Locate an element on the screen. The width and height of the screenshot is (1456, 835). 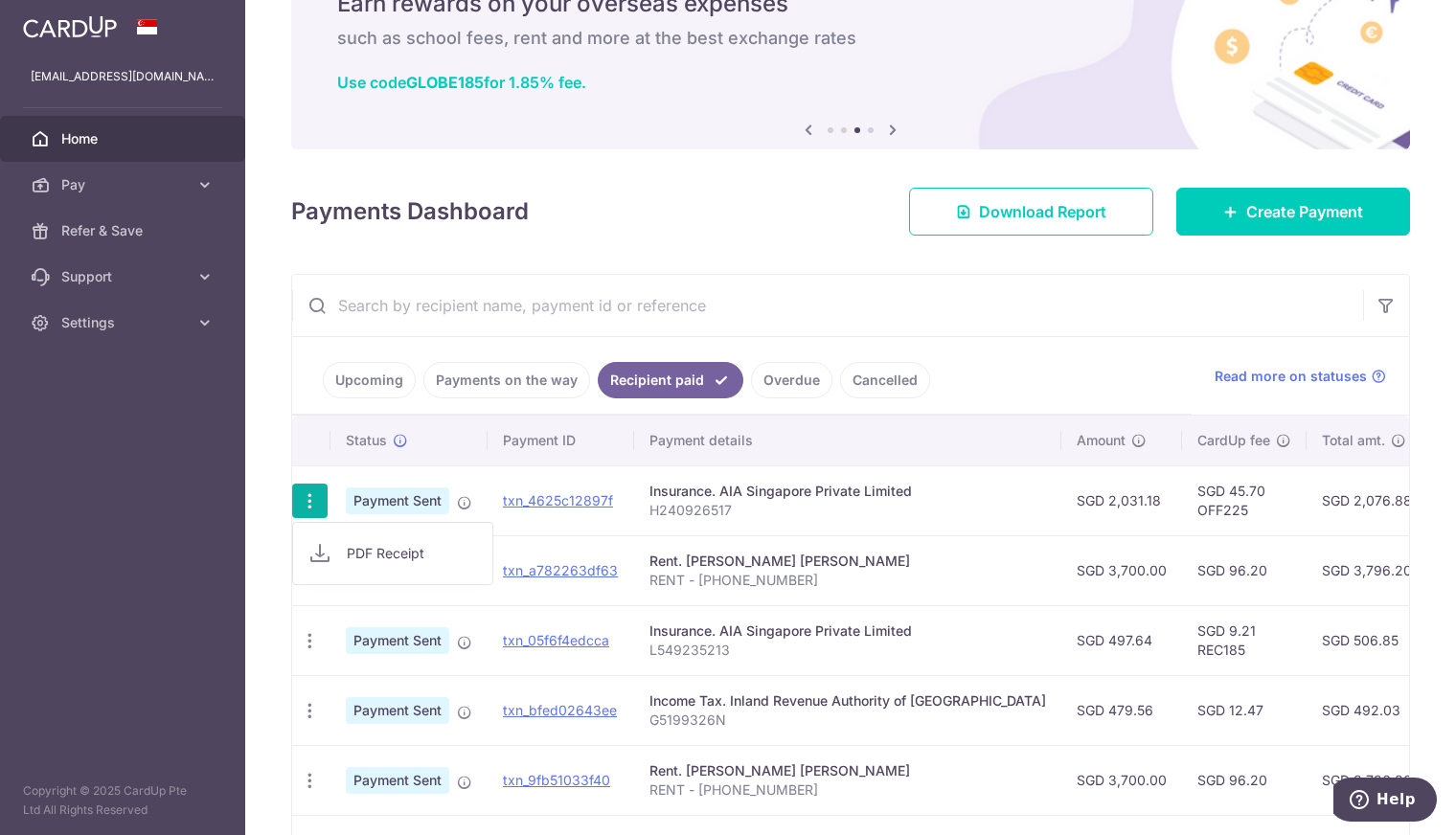
a: txn_a782263df63 is located at coordinates (560, 570).